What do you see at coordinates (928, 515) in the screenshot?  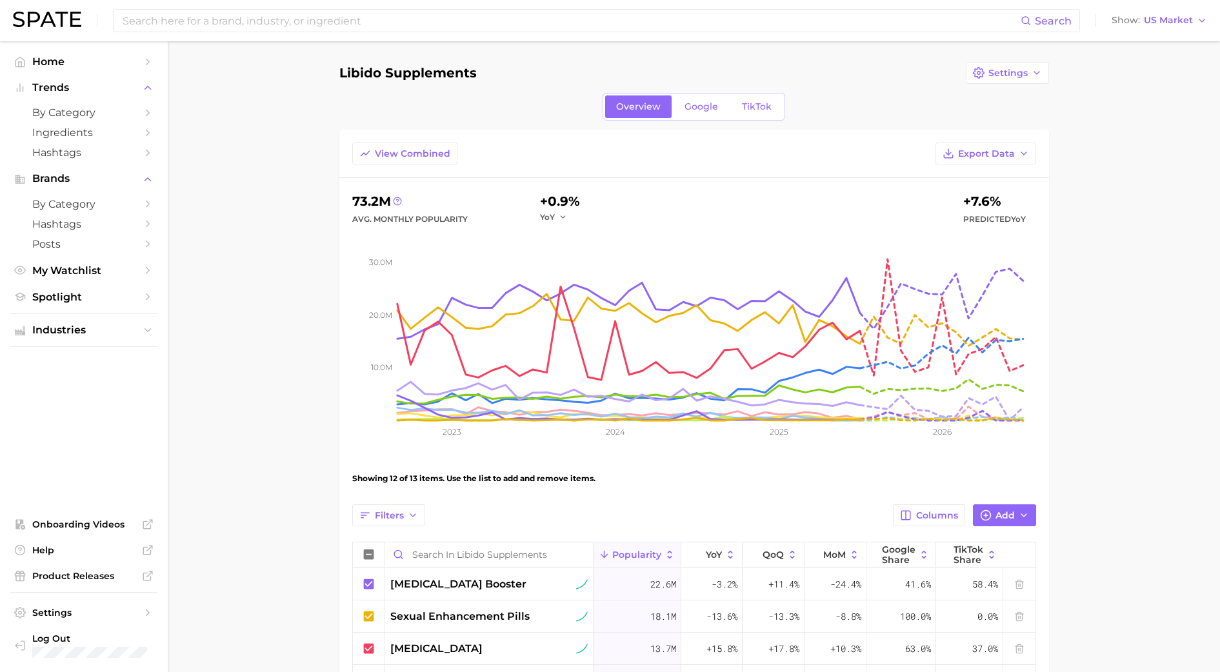 I see `button: Columns` at bounding box center [928, 515].